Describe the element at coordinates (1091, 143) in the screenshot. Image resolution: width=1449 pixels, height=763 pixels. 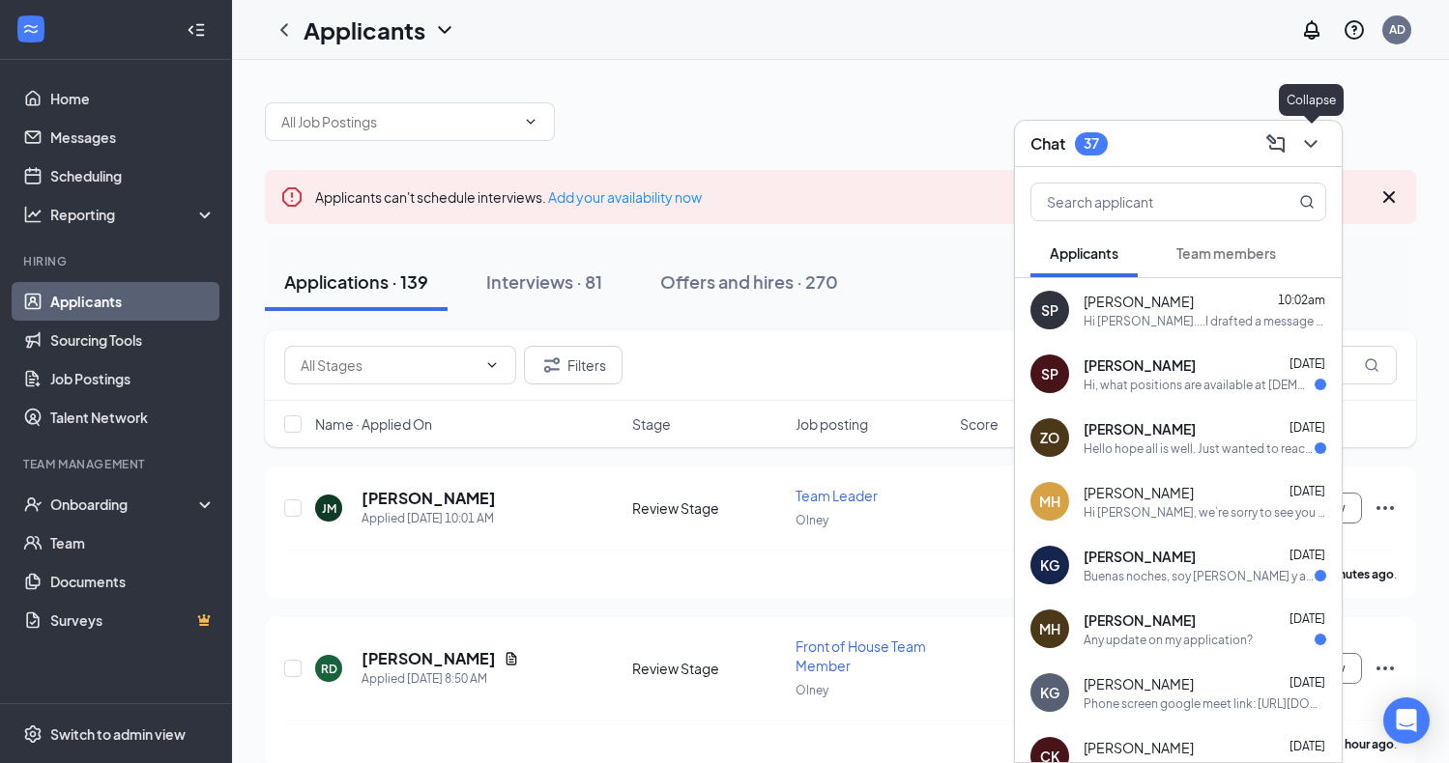
I see `div: 37` at that location.